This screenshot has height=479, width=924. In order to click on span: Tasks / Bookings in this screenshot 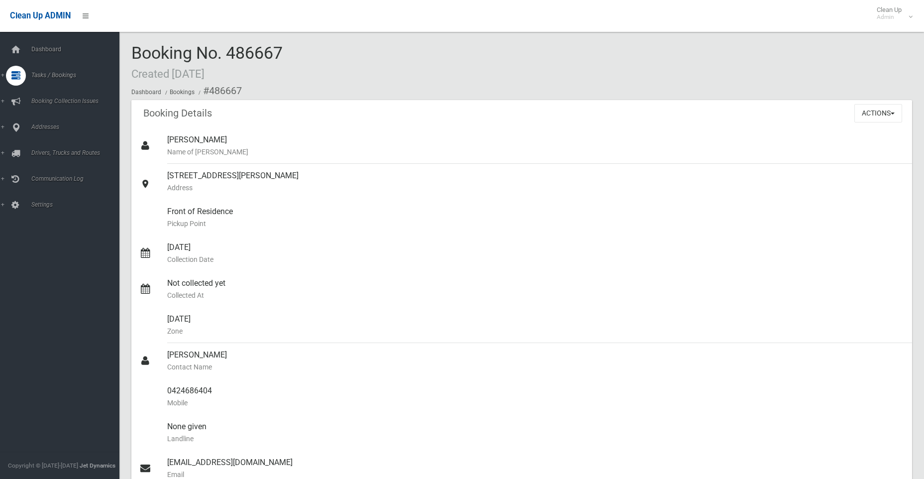, I will do `click(78, 75)`.